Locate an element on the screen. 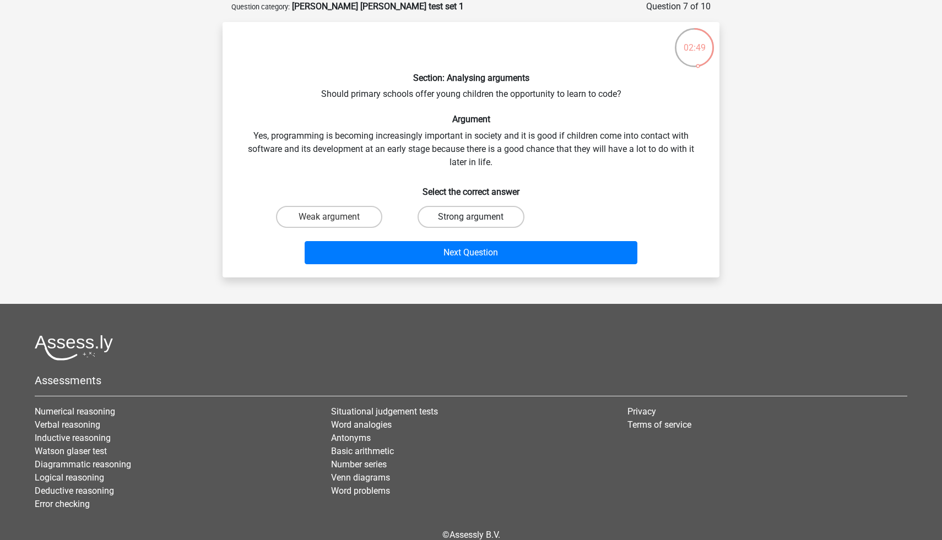 This screenshot has width=942, height=540. h6: Argument is located at coordinates (471, 119).